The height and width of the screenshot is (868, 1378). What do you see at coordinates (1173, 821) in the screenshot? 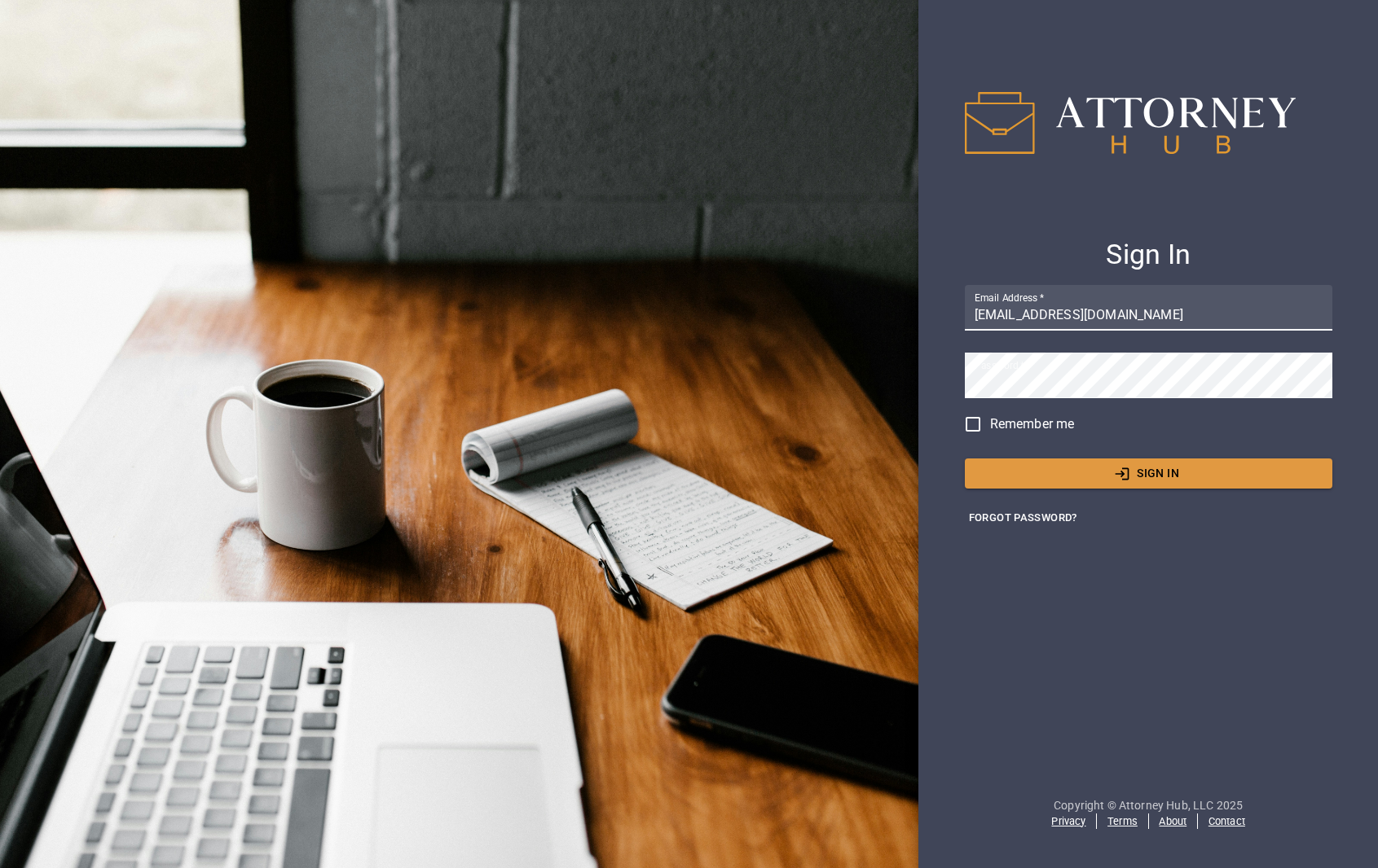
I see `a: About` at bounding box center [1173, 821].